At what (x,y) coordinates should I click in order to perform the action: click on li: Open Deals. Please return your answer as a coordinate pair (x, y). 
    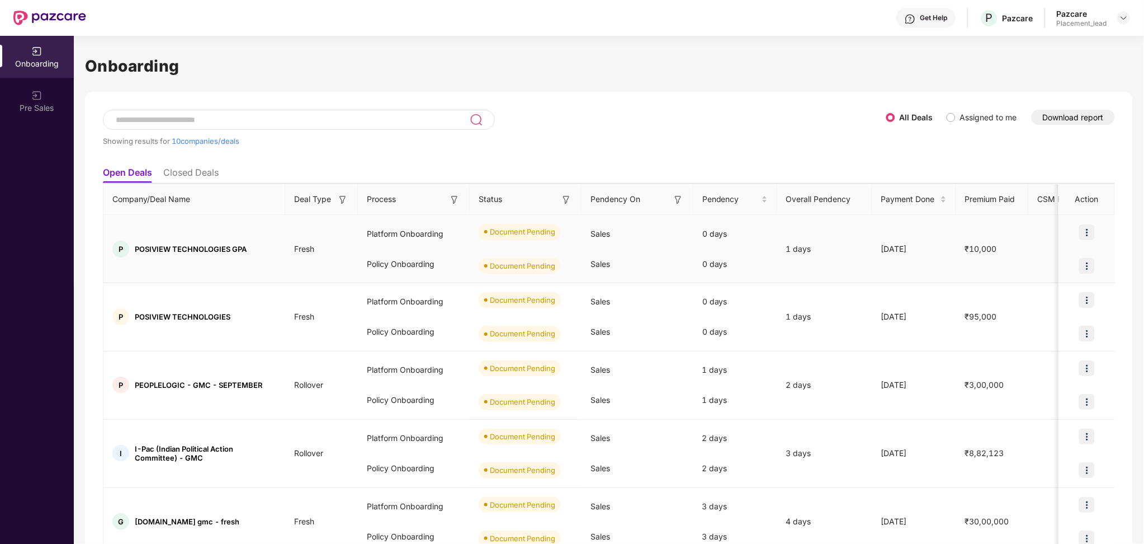
    Looking at the image, I should click on (127, 174).